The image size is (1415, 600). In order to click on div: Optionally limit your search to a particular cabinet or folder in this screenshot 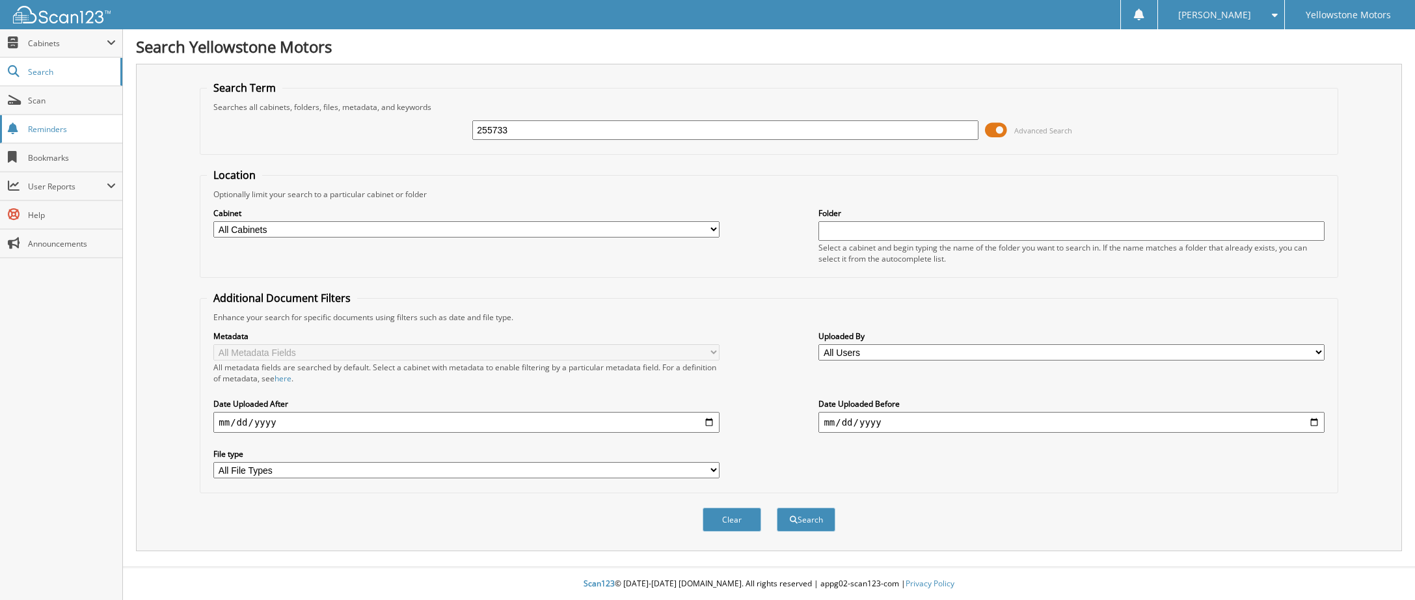, I will do `click(768, 194)`.